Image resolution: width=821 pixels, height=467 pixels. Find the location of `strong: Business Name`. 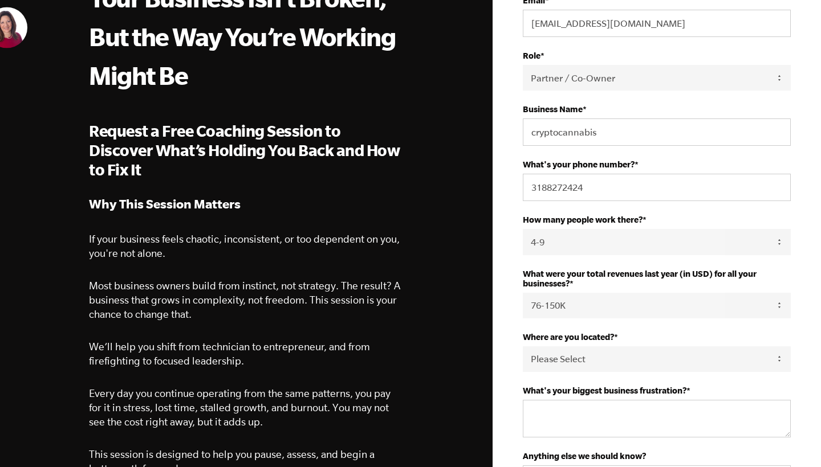

strong: Business Name is located at coordinates (552, 109).